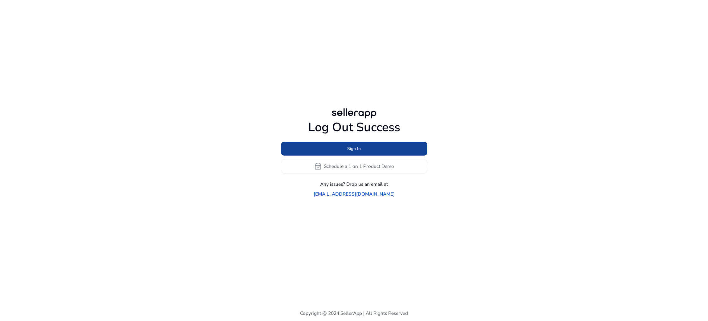 The height and width of the screenshot is (321, 708). Describe the element at coordinates (354, 149) in the screenshot. I see `button: Sign In` at that location.